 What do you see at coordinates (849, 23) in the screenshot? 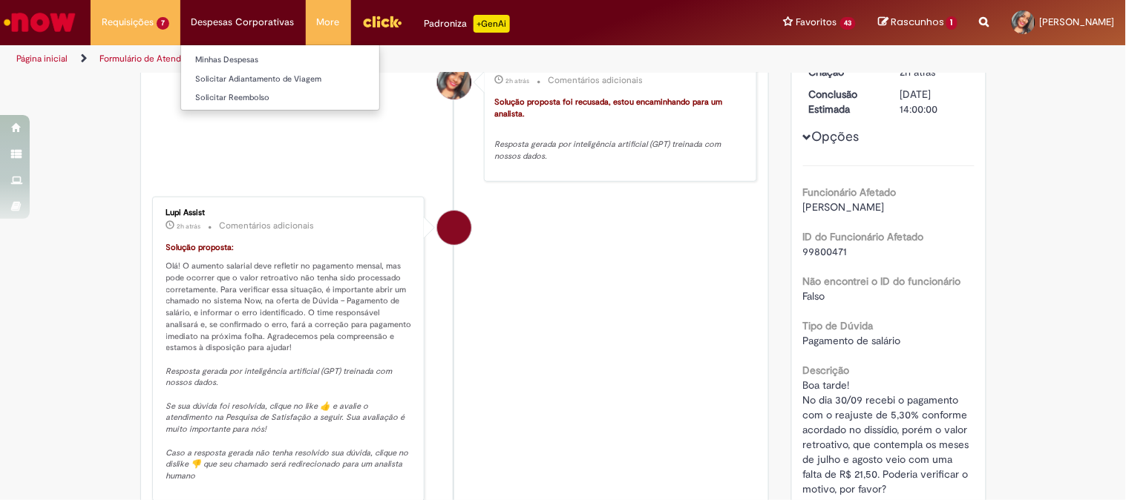
I see `span: 43` at bounding box center [849, 23].